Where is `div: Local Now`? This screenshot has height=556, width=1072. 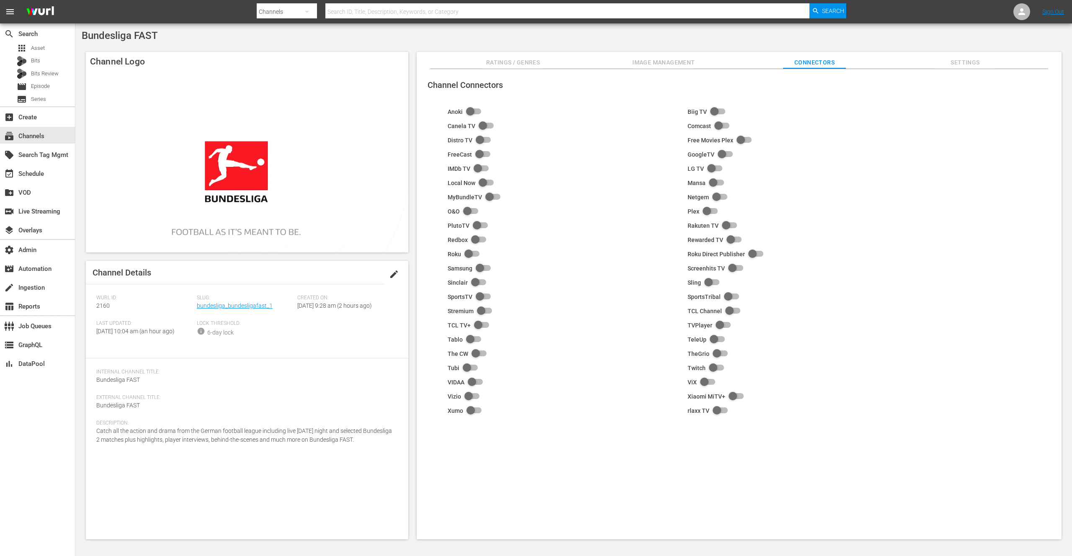 div: Local Now is located at coordinates (461, 183).